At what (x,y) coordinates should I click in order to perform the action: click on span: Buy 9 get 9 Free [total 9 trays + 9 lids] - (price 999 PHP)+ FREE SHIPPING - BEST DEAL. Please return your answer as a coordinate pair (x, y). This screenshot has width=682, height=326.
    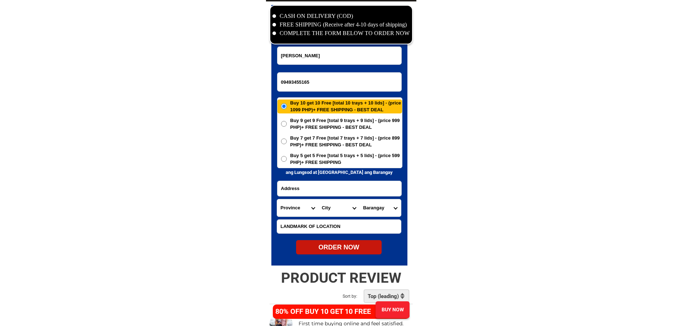
    Looking at the image, I should click on (346, 124).